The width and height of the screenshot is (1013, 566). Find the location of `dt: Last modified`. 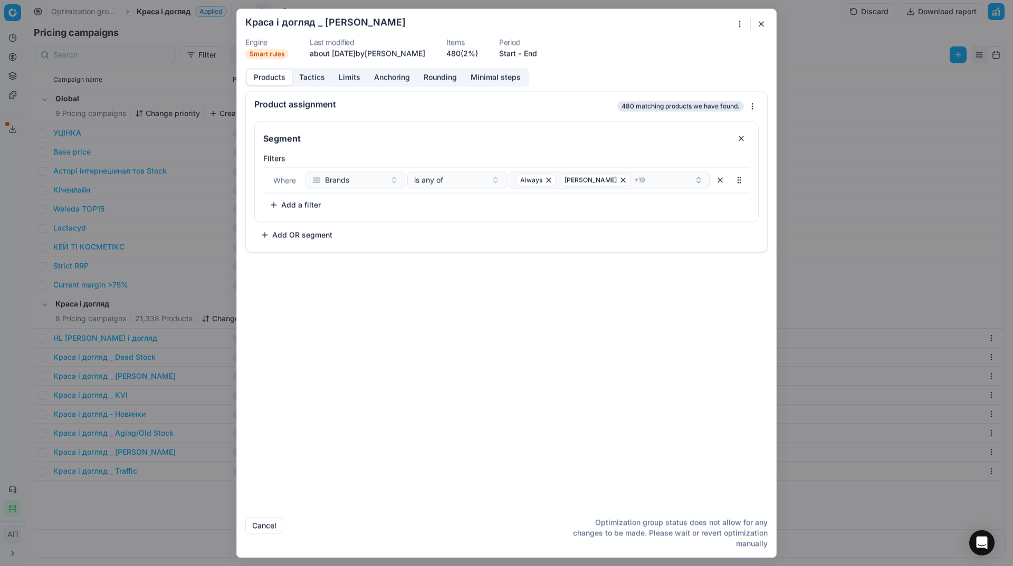

dt: Last modified is located at coordinates (367, 42).